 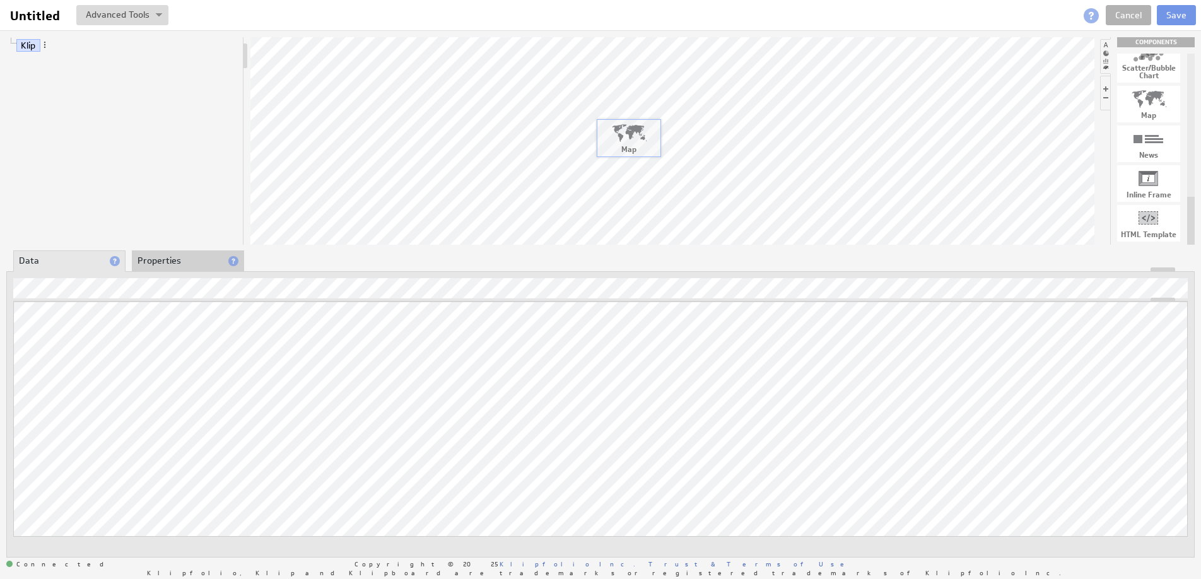 What do you see at coordinates (59, 564) in the screenshot?
I see `span: Connected: ID: dpnc-21 Online: true` at bounding box center [59, 564].